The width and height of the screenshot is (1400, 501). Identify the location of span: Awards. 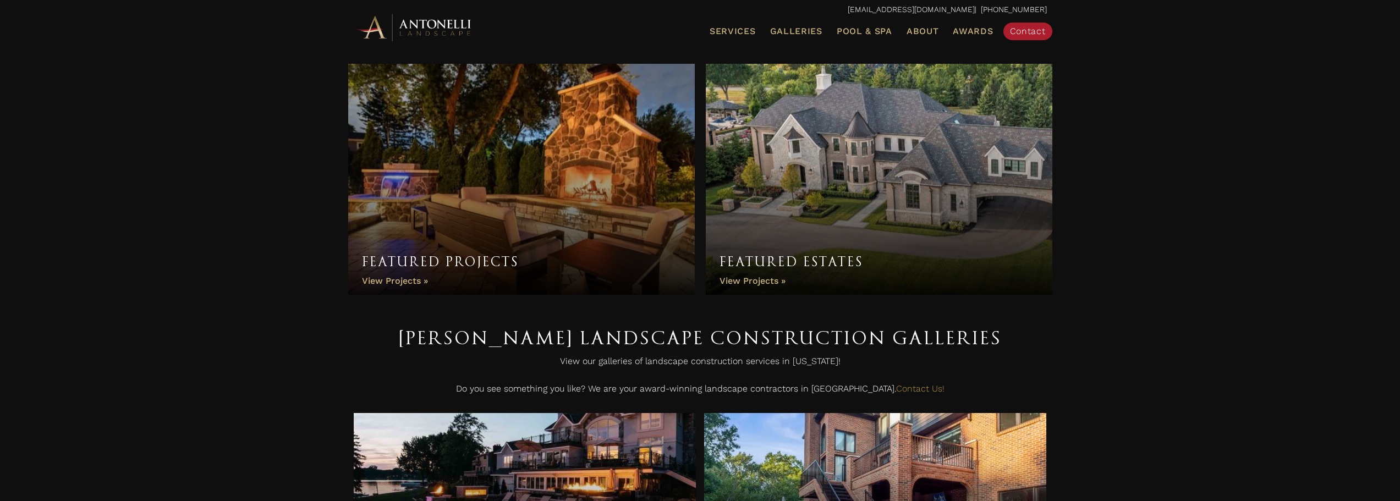
(972, 31).